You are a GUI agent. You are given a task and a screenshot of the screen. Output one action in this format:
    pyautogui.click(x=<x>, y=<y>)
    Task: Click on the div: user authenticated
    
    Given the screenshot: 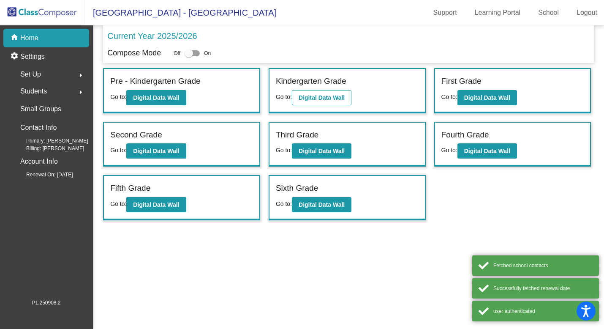 What is the action you would take?
    pyautogui.click(x=543, y=311)
    